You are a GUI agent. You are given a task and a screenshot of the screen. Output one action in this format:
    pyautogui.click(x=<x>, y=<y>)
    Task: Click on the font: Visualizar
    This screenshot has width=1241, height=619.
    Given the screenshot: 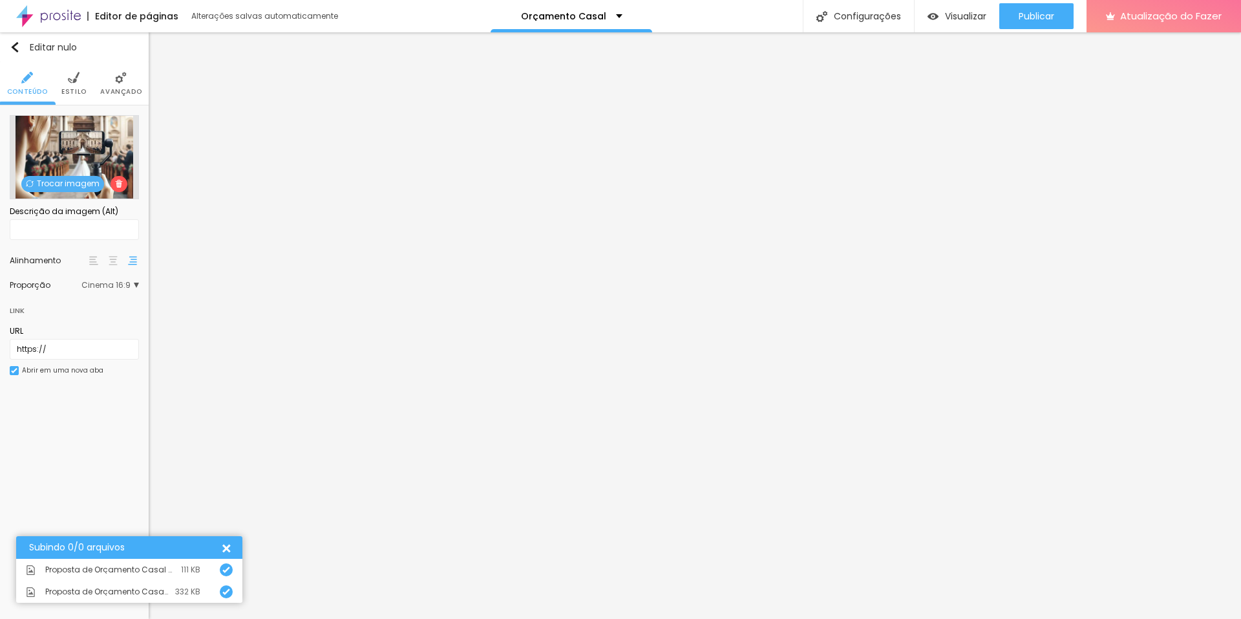 What is the action you would take?
    pyautogui.click(x=966, y=16)
    